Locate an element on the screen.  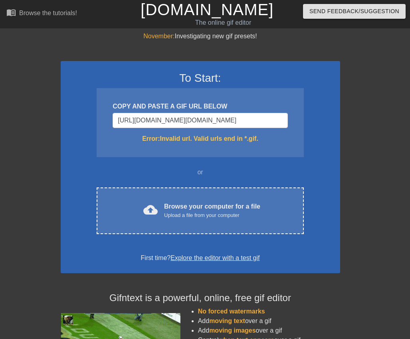
div: The online gif editor is located at coordinates (223, 23).